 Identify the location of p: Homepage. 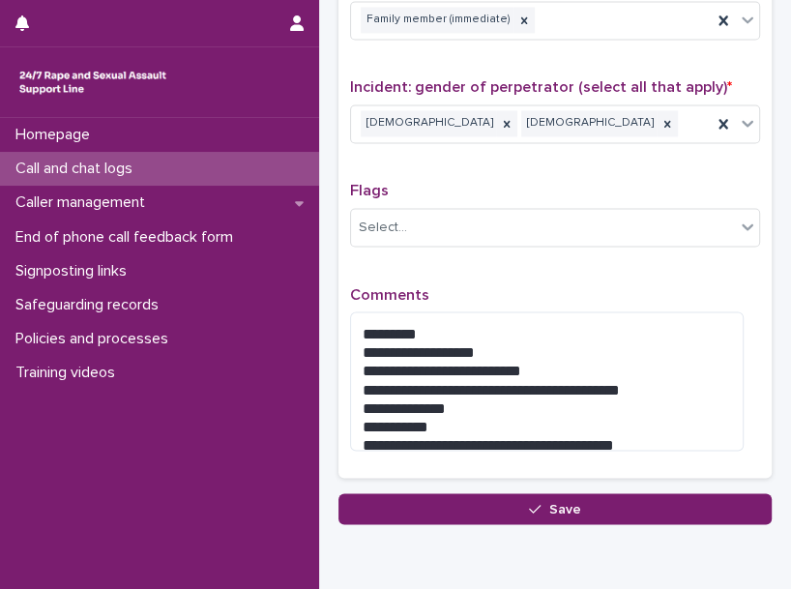
(56, 134).